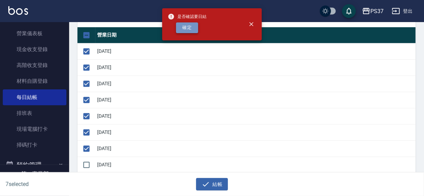 This screenshot has height=196, width=424. What do you see at coordinates (35, 34) in the screenshot?
I see `a: 營業儀表板` at bounding box center [35, 34].